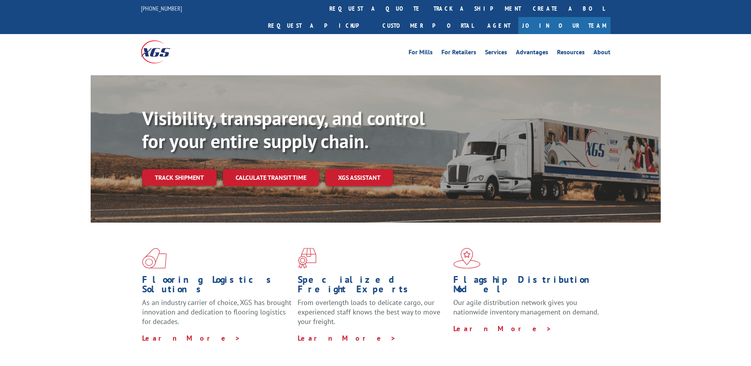  Describe the element at coordinates (154, 258) in the screenshot. I see `img: xgs-icon-total-supply-chain-intelligence-red` at that location.